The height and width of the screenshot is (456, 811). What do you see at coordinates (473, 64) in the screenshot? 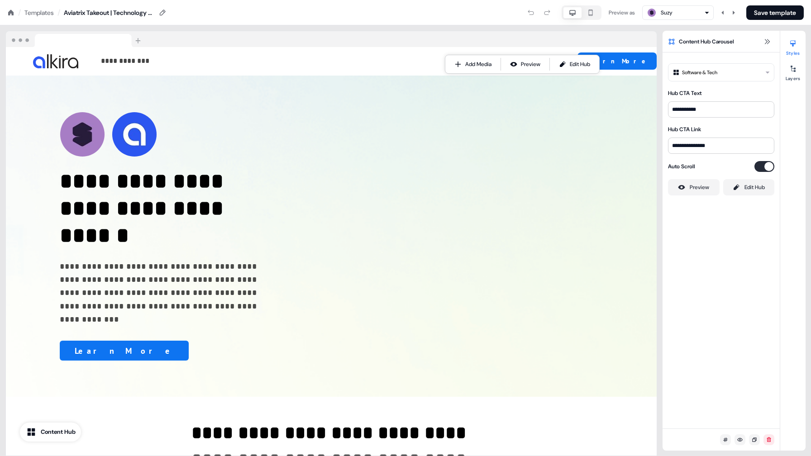
I see `button: Add Media` at bounding box center [473, 64].